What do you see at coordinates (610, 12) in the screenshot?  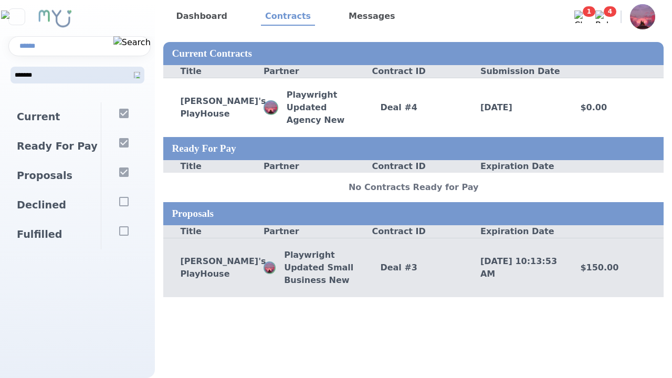 I see `span: 4` at bounding box center [610, 12].